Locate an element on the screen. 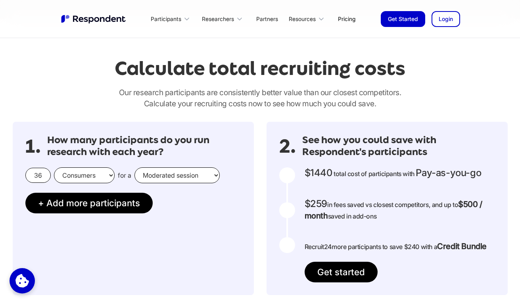 This screenshot has height=303, width=520. a: Partners is located at coordinates (267, 19).